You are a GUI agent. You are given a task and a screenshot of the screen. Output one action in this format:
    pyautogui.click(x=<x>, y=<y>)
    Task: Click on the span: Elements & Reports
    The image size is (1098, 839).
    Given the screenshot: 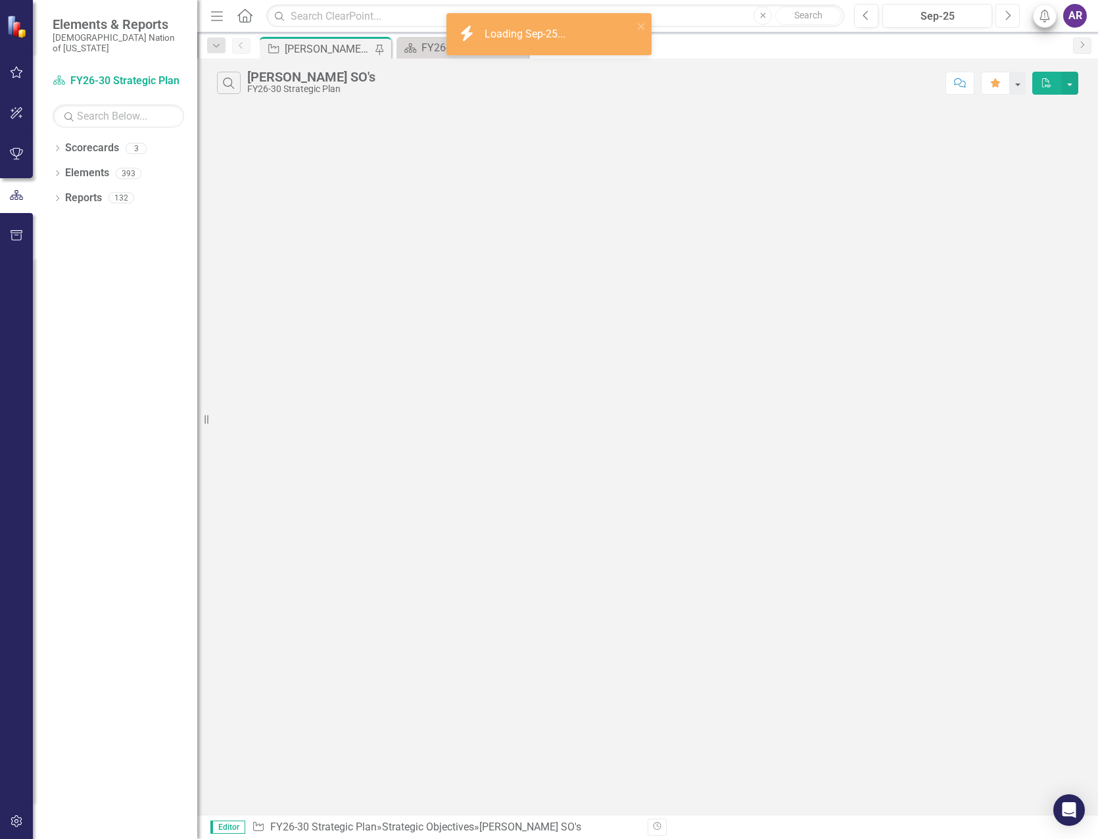 What is the action you would take?
    pyautogui.click(x=118, y=24)
    